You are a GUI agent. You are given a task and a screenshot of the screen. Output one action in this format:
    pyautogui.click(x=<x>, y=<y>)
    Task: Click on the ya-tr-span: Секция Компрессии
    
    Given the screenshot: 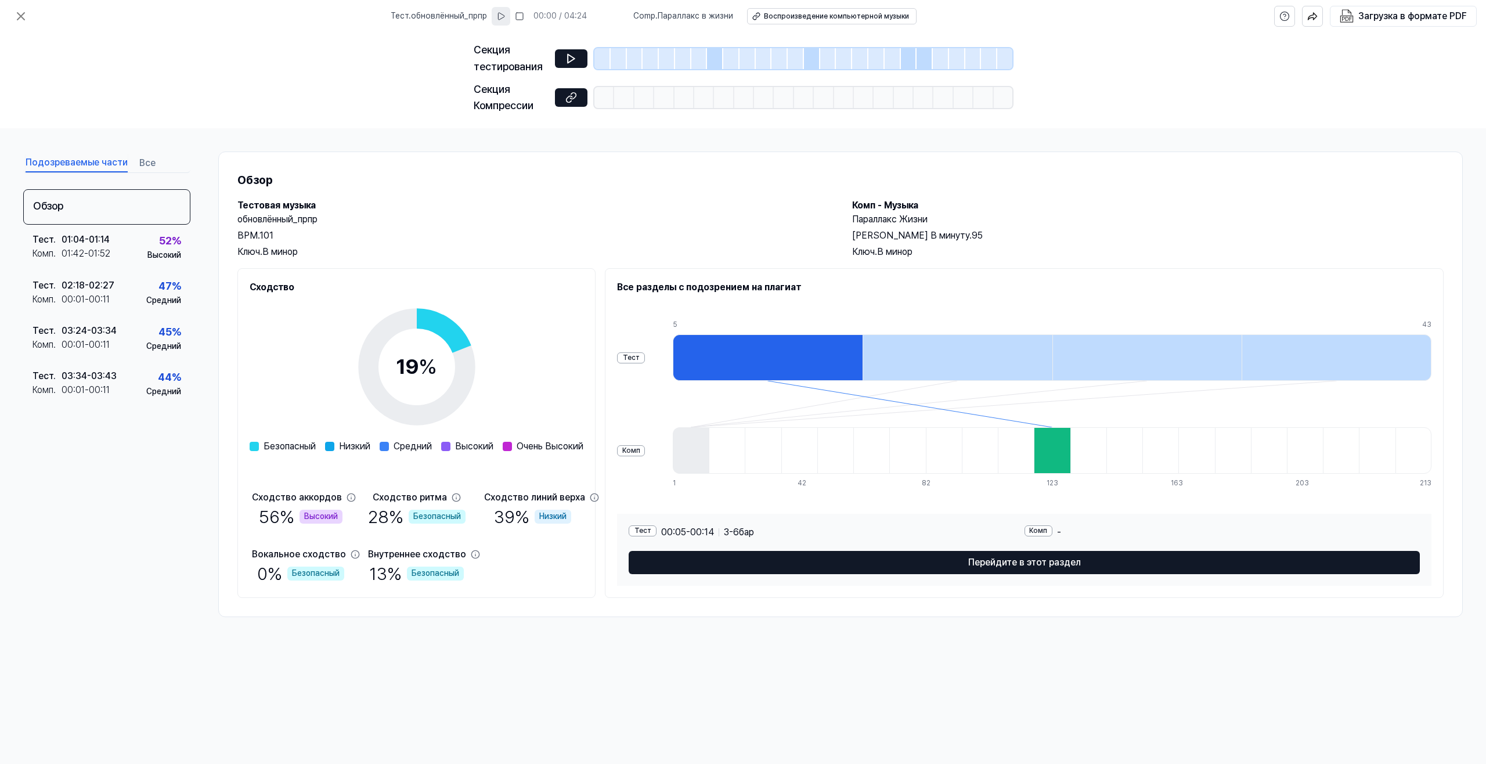 What is the action you would take?
    pyautogui.click(x=503, y=98)
    